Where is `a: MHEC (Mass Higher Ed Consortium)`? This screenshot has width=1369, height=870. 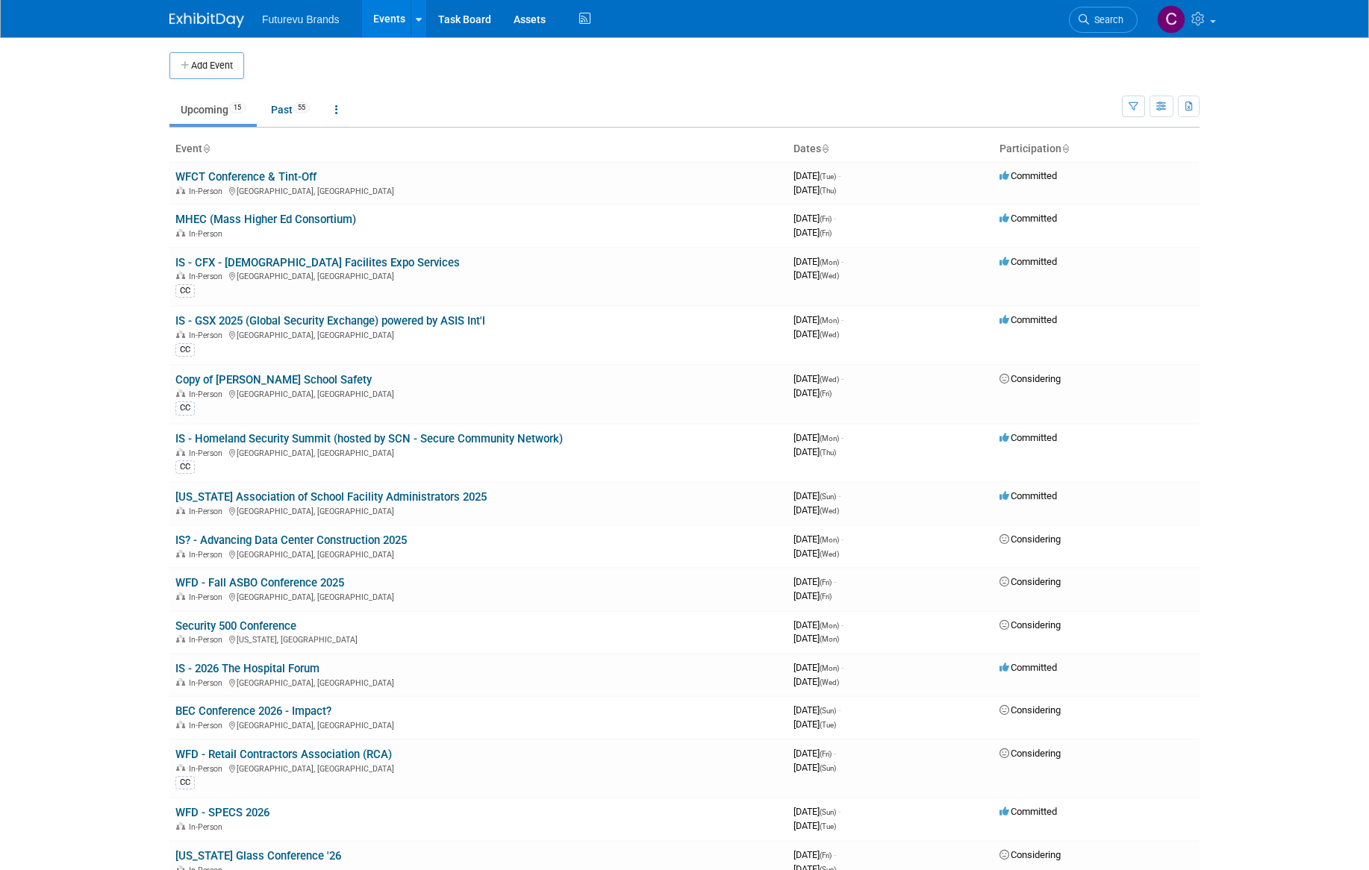 a: MHEC (Mass Higher Ed Consortium) is located at coordinates (266, 219).